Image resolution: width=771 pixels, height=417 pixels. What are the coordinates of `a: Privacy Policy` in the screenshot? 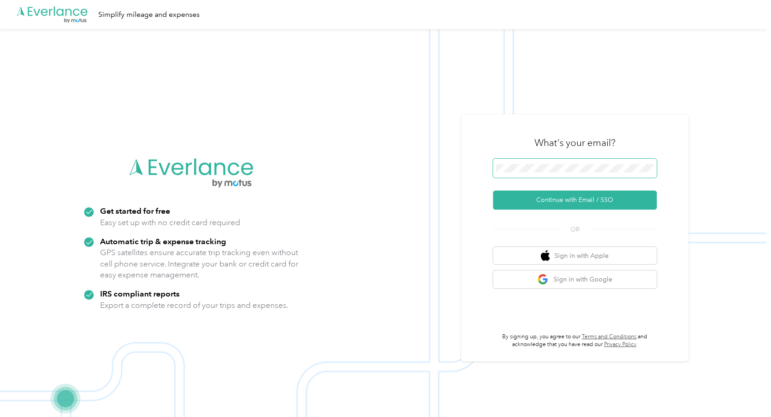 It's located at (620, 344).